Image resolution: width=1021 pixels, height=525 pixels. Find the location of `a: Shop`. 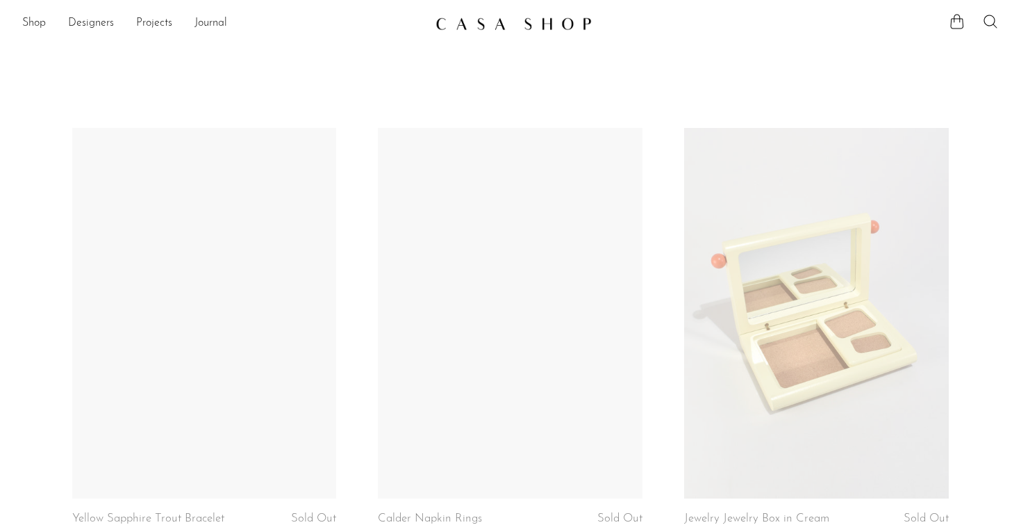

a: Shop is located at coordinates (34, 24).